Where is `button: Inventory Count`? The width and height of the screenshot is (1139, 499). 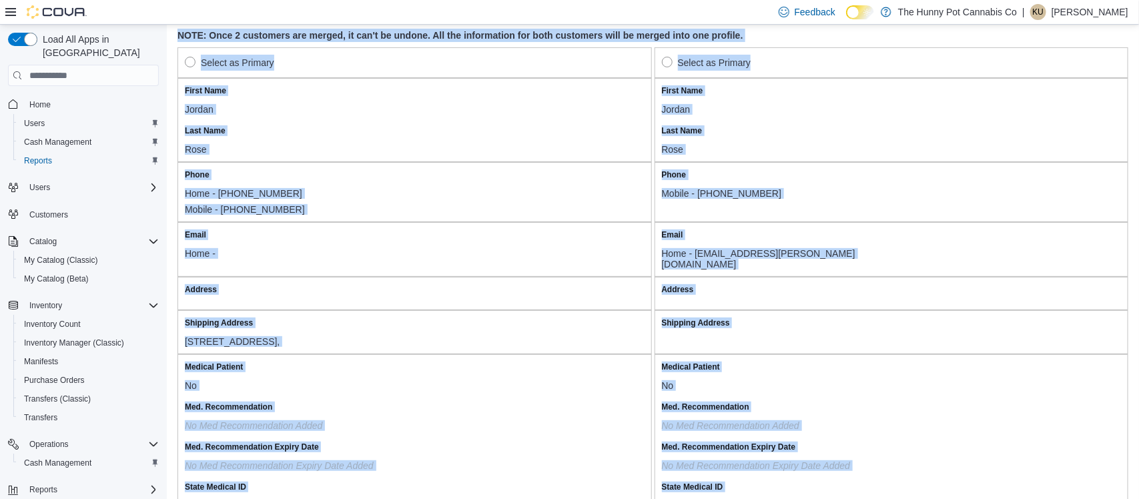
button: Inventory Count is located at coordinates (89, 324).